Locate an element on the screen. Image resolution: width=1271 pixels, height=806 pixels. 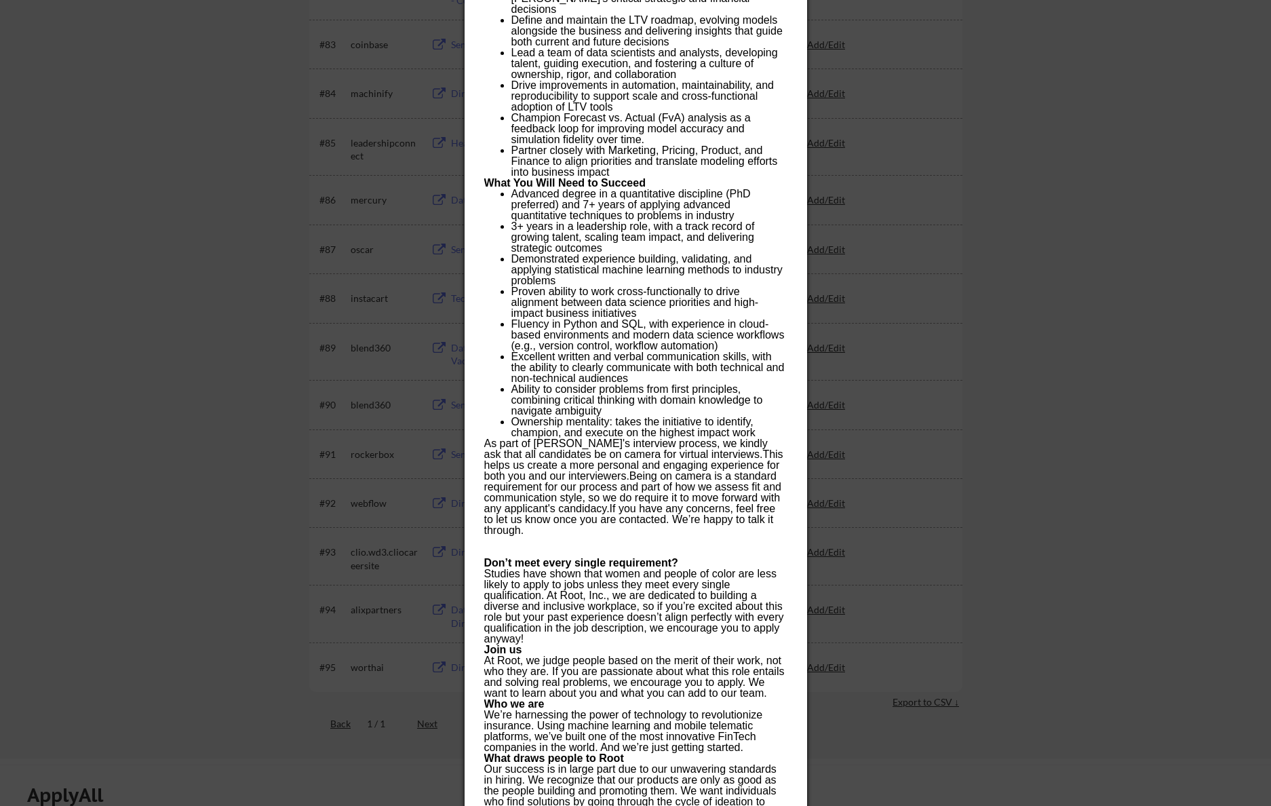
span: Don’t meet every single requirement? is located at coordinates (581, 562).